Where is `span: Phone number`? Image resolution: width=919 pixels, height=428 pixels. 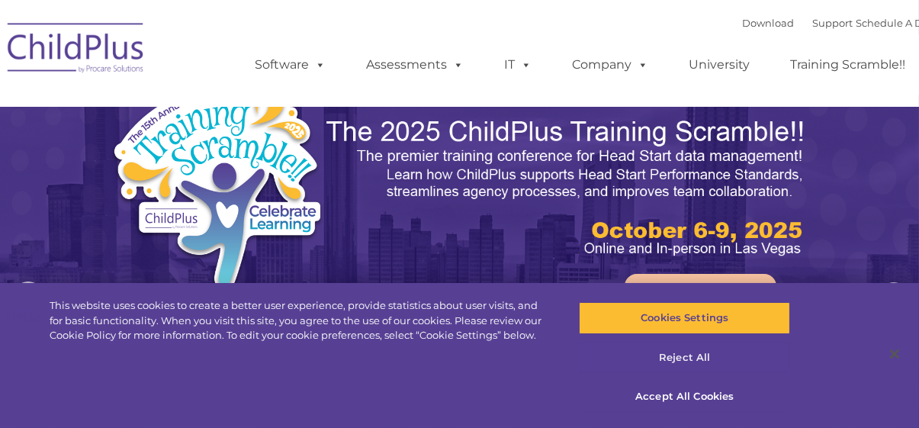
span: Phone number is located at coordinates (237, 169).